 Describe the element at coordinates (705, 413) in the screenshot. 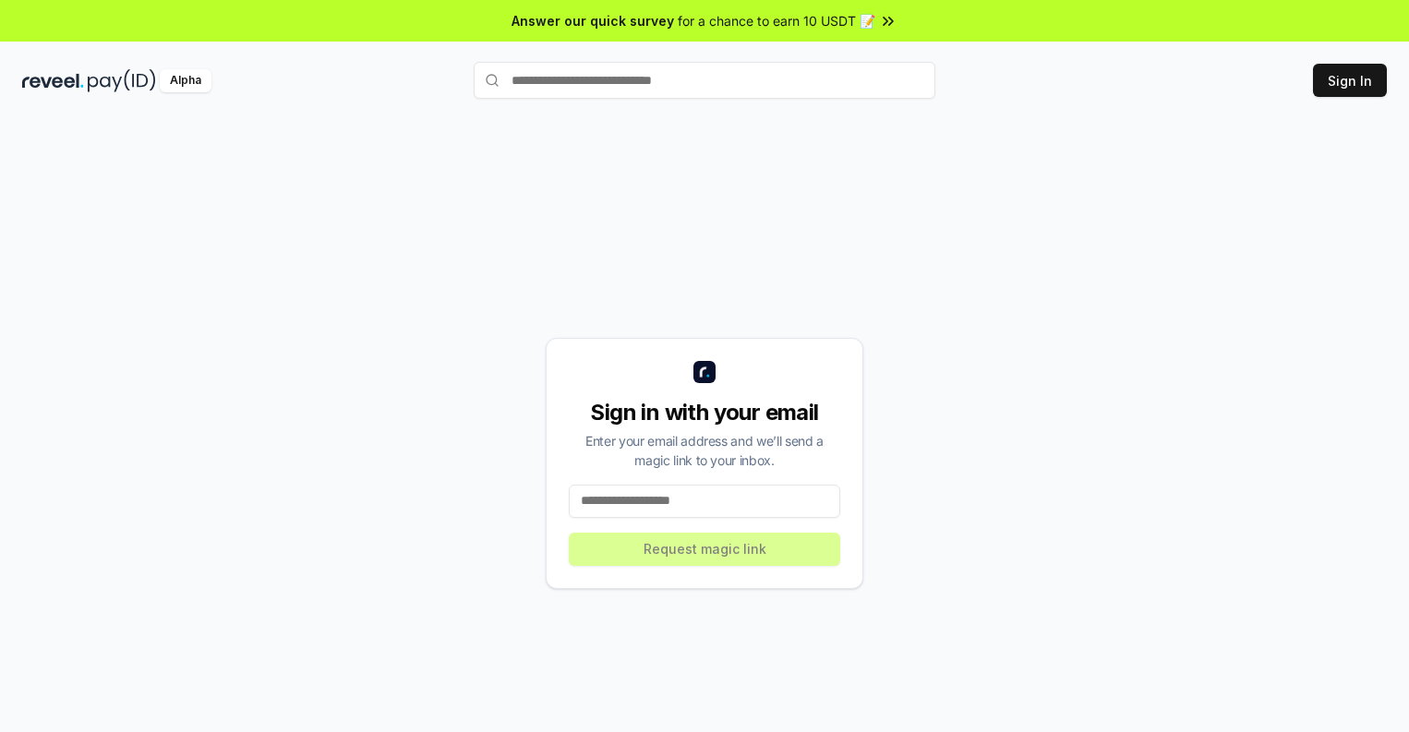

I see `div: Sign in with your email` at that location.